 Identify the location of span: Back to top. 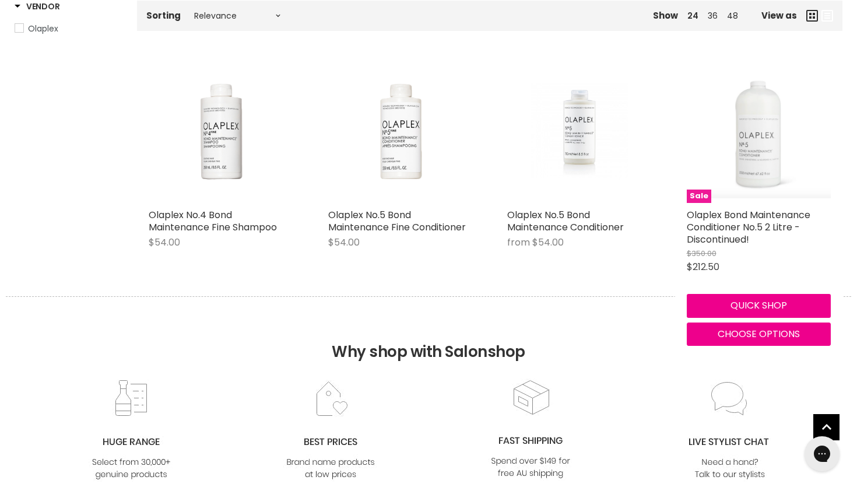
(826, 429).